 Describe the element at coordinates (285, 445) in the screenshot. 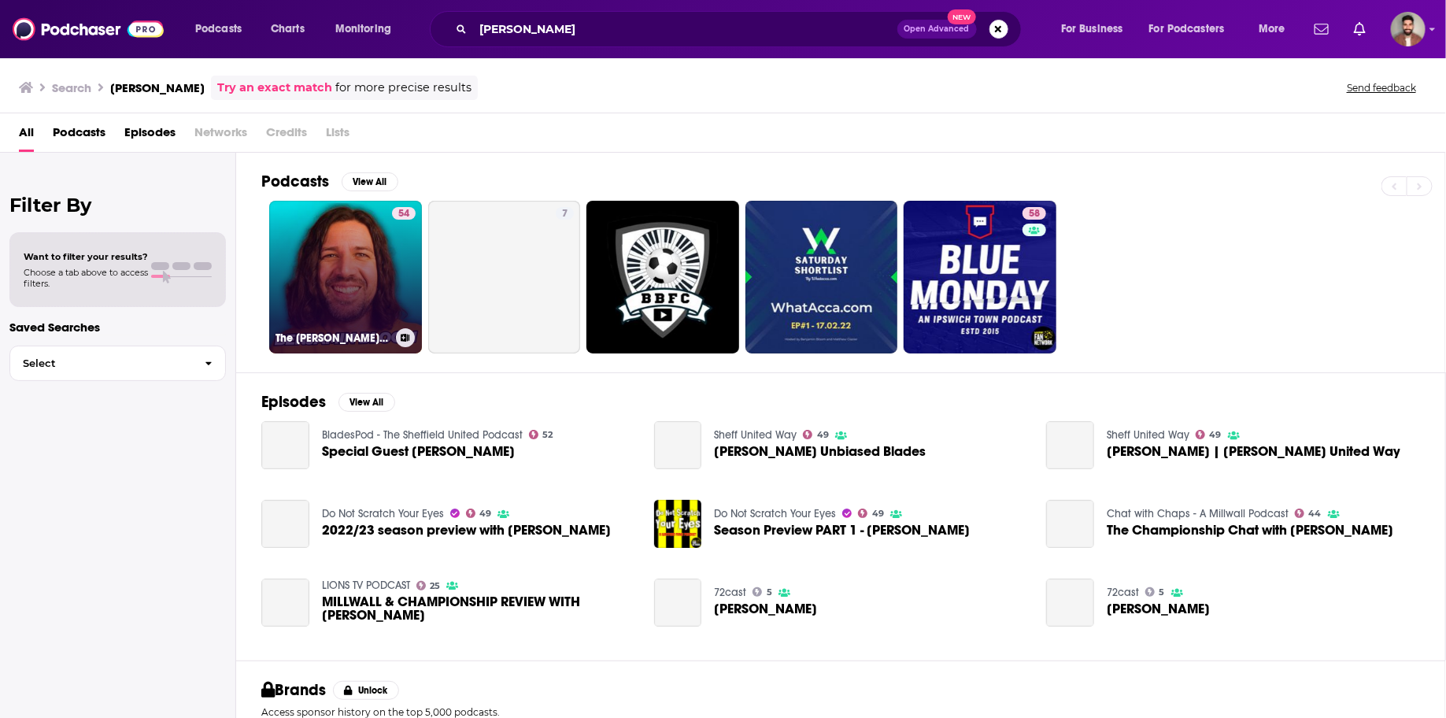

I see `a: Special Guest Benjamin Bloom` at that location.